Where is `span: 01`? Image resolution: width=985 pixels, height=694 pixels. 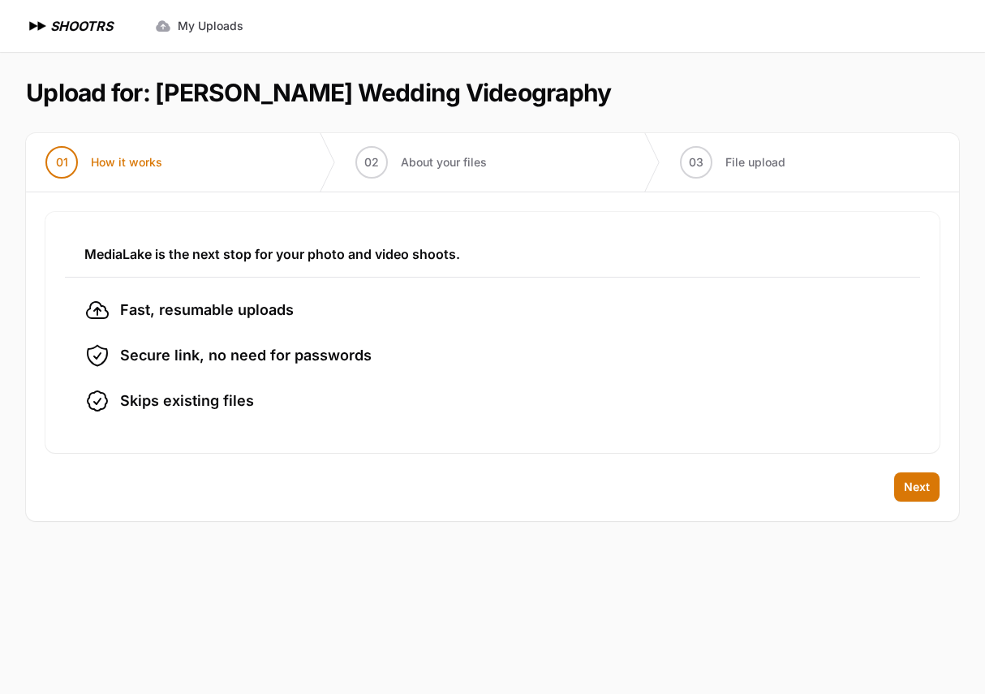
span: 01 is located at coordinates (62, 162).